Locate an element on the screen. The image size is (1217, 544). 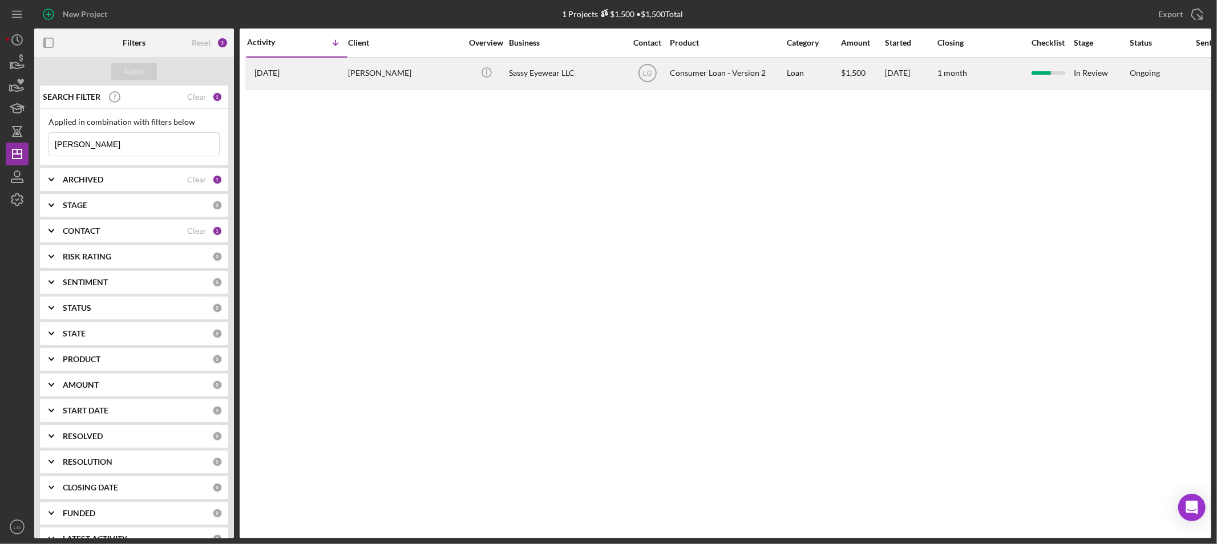
b: AMOUNT is located at coordinates (80, 385).